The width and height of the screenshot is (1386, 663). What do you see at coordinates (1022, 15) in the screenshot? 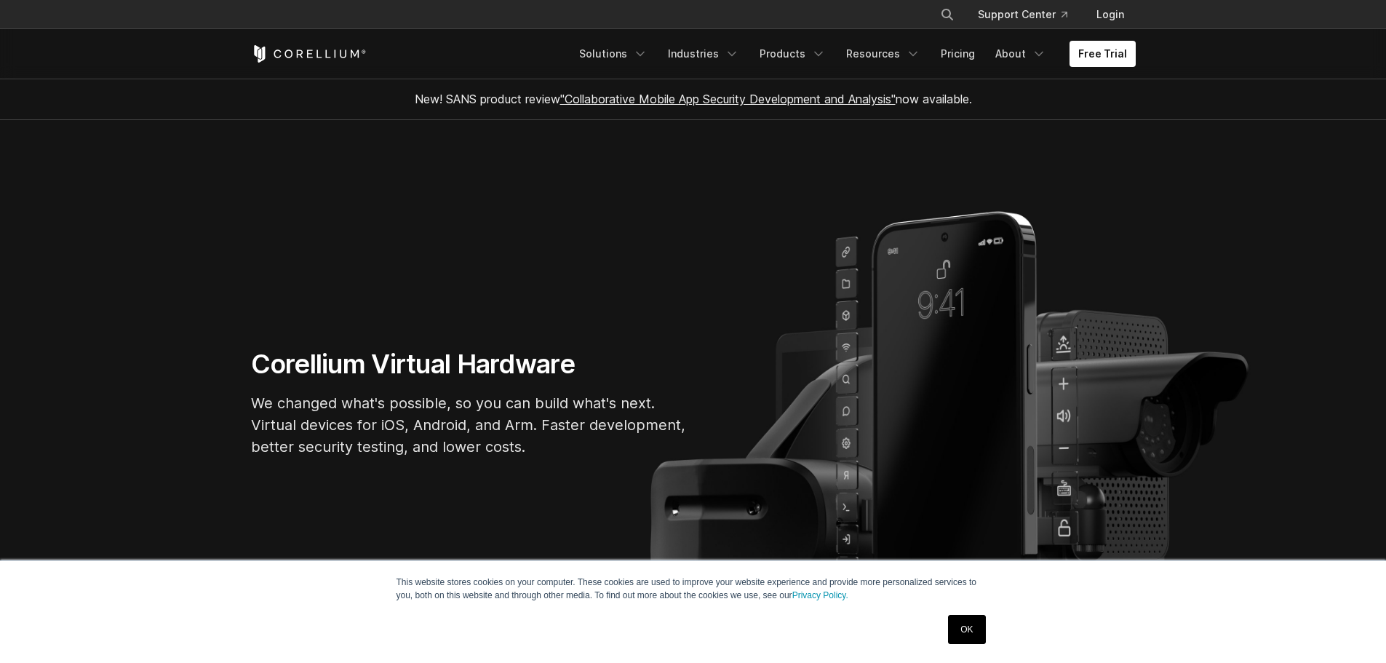
I see `a: Support Center` at bounding box center [1022, 15].